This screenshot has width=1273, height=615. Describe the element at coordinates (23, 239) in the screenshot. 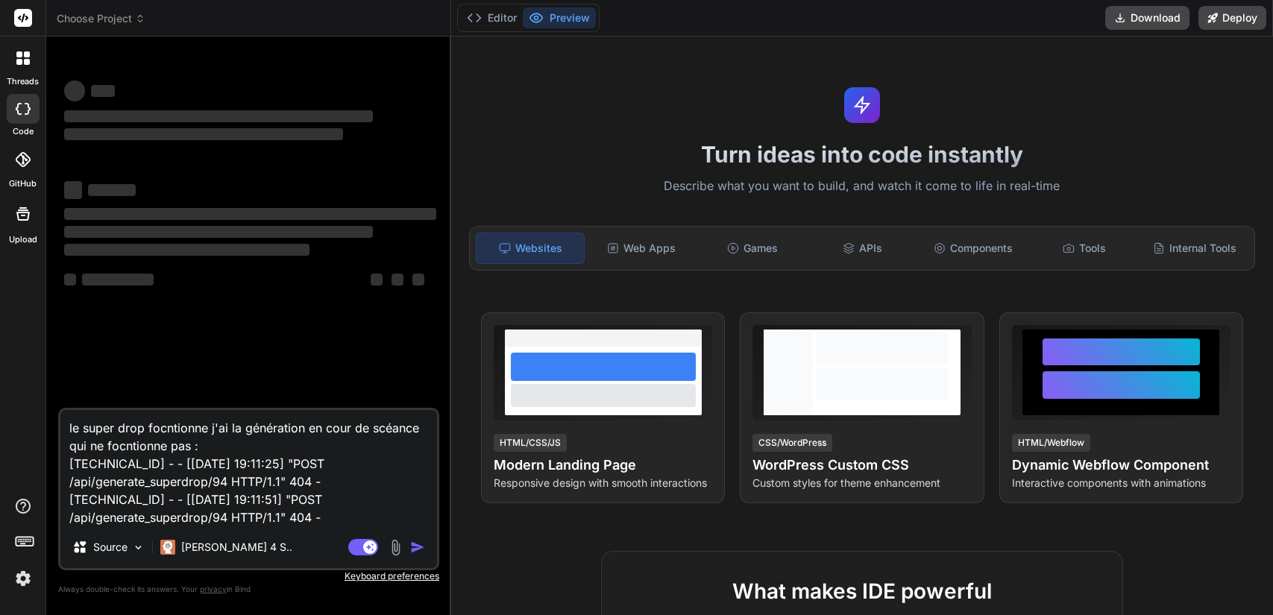

I see `label: Upload` at that location.